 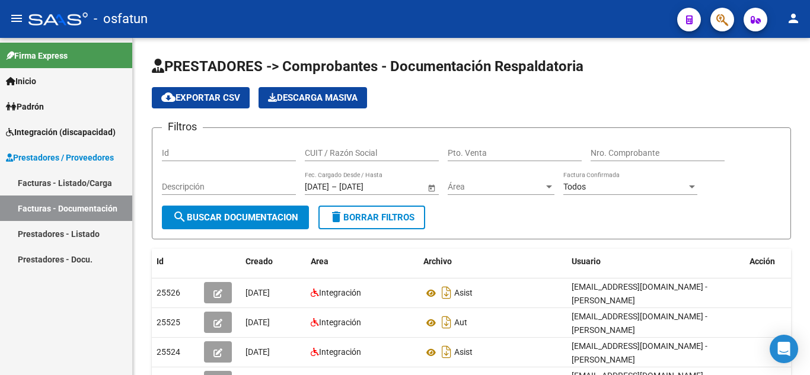 What do you see at coordinates (200, 98) in the screenshot?
I see `button: Exportar CSV` at bounding box center [200, 98].